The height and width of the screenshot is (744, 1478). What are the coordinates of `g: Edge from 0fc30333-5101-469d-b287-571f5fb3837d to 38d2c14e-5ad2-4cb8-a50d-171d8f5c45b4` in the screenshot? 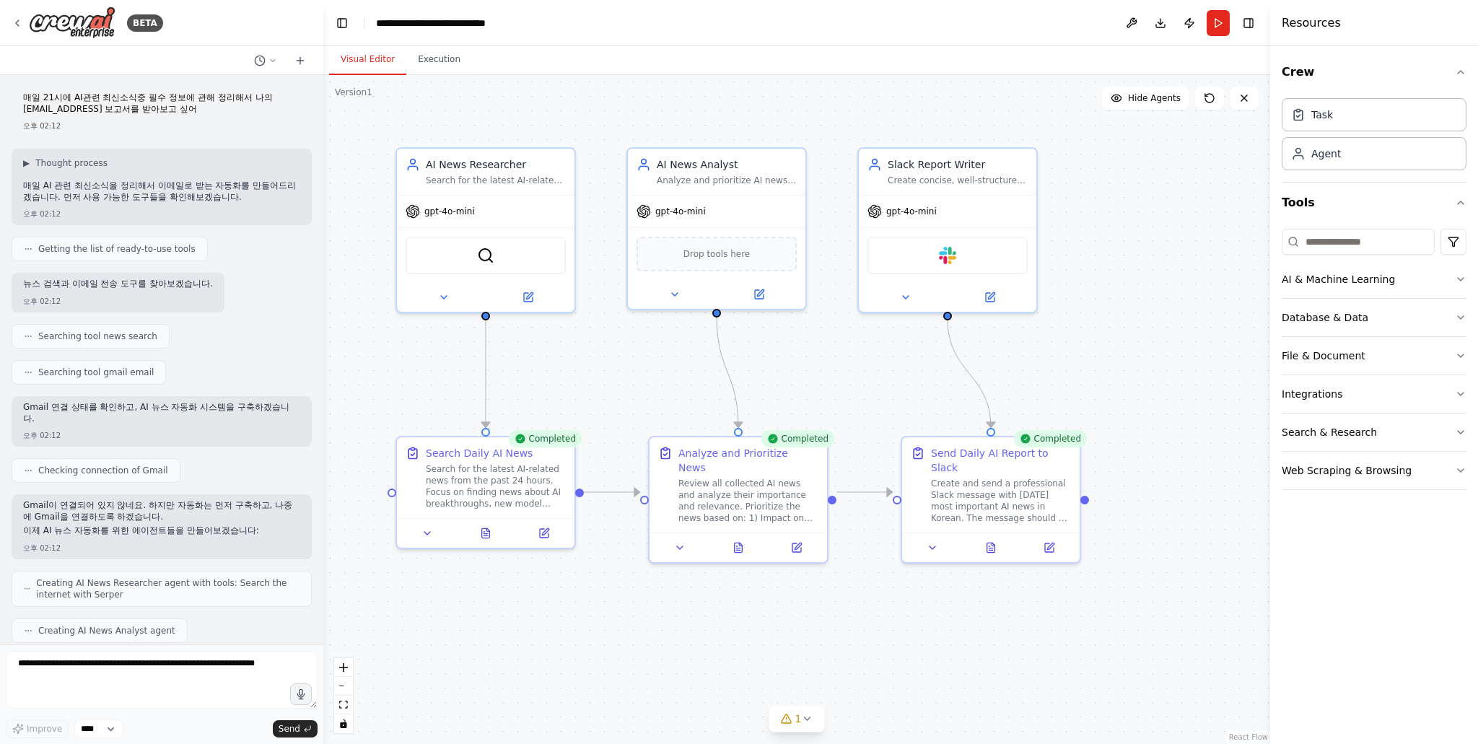 It's located at (486, 372).